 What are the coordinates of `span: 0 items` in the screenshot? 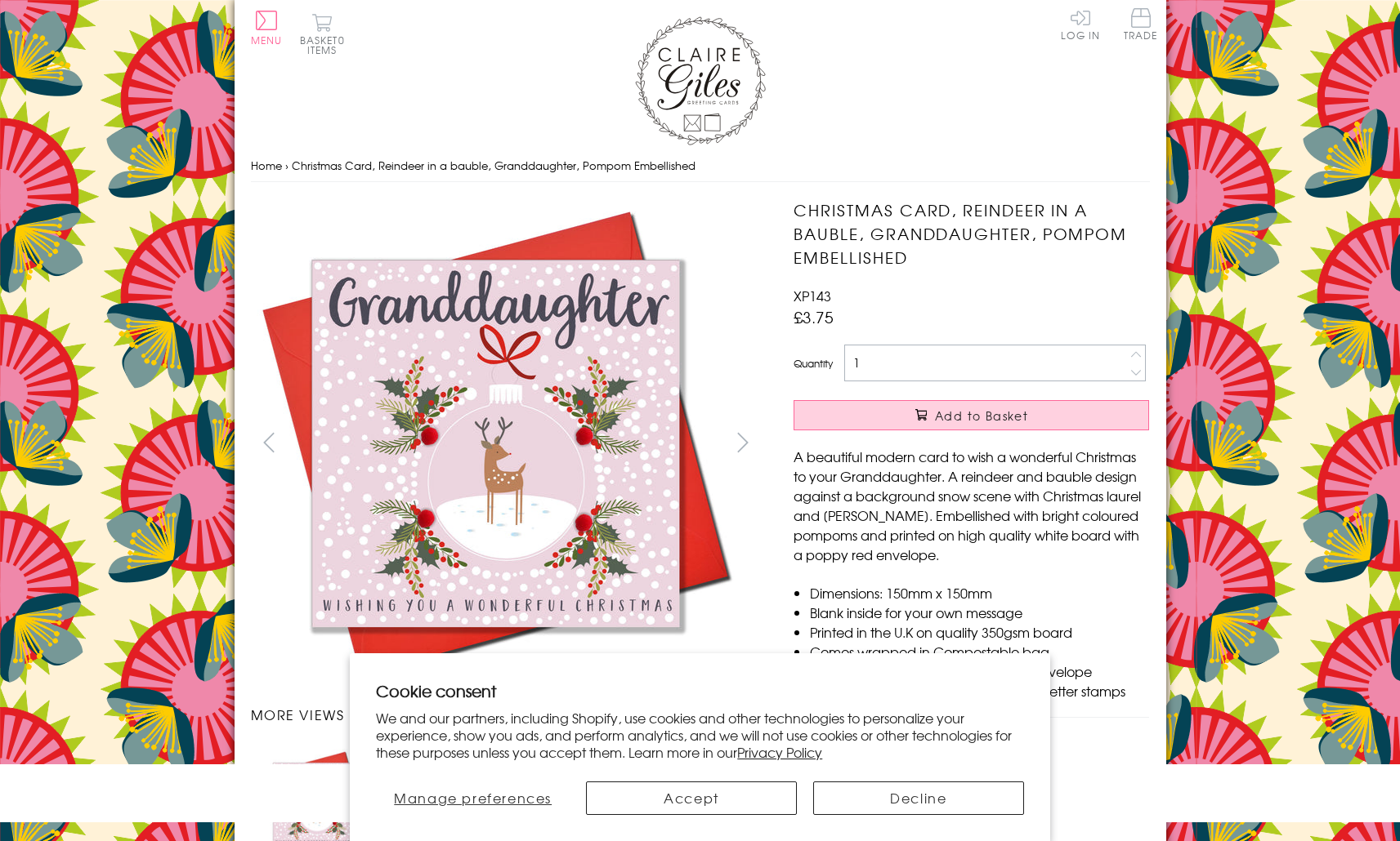 It's located at (326, 45).